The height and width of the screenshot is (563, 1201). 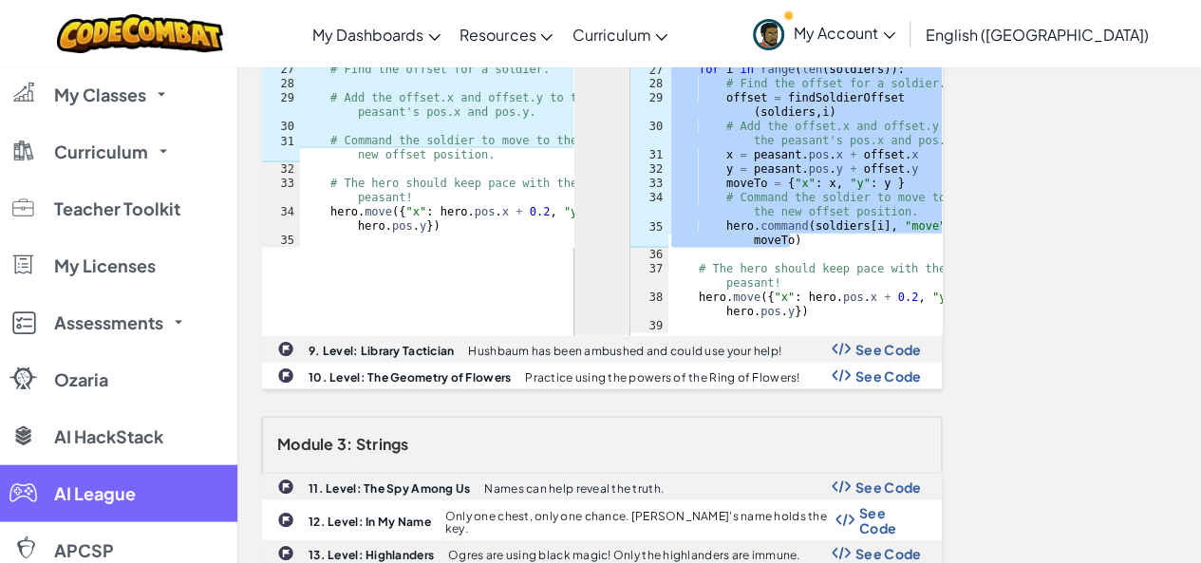 What do you see at coordinates (625, 350) in the screenshot?
I see `p: Hushbaum has been ambushed and could use your help!` at bounding box center [625, 350].